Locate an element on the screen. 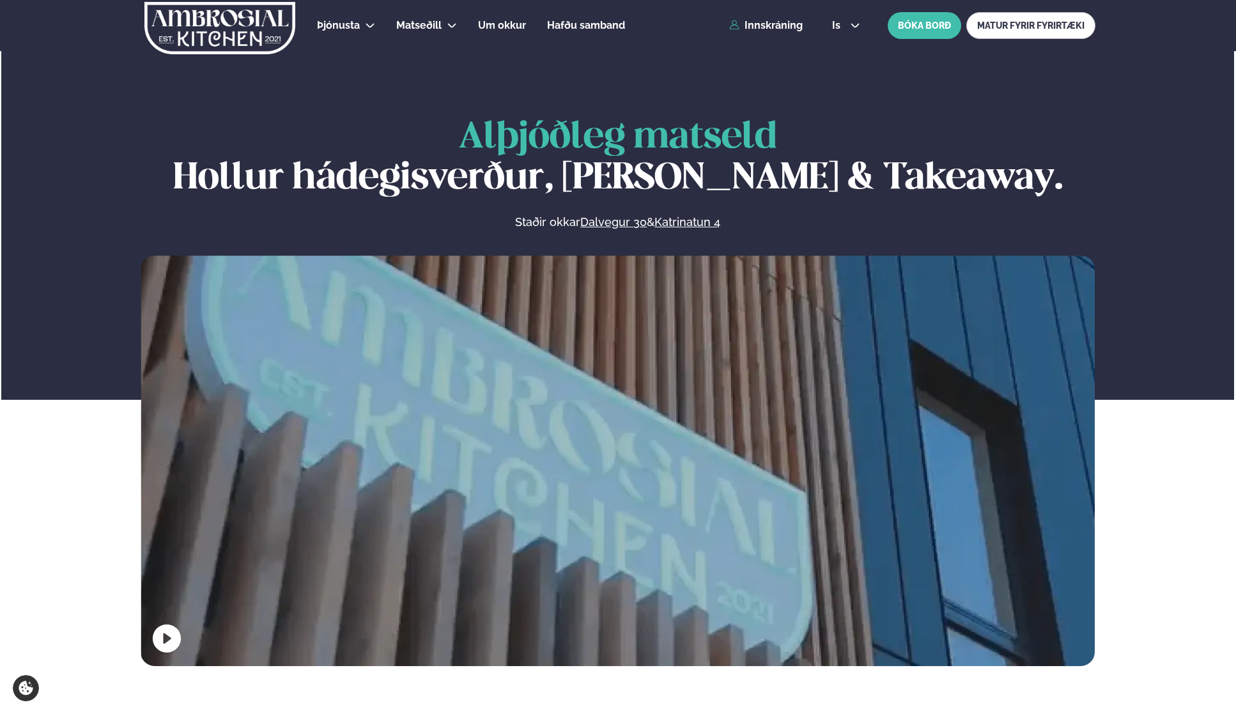  a: Innskráning is located at coordinates (766, 26).